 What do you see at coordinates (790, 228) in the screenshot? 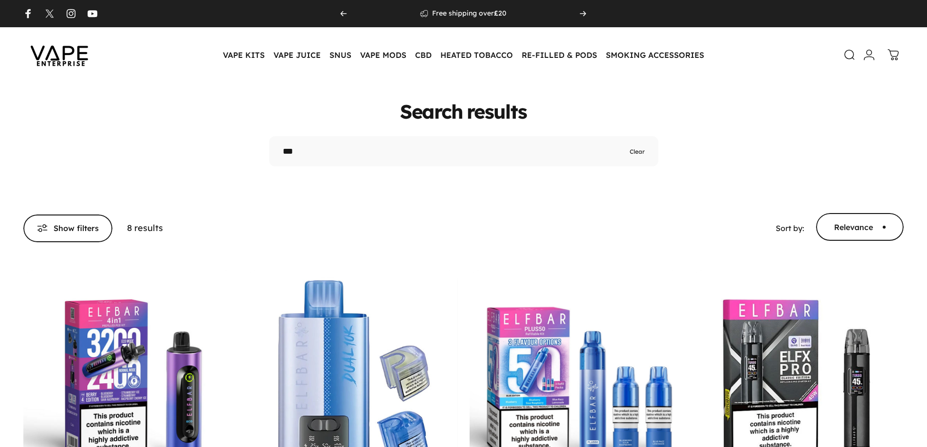
I see `span: Sort by:` at bounding box center [790, 228].